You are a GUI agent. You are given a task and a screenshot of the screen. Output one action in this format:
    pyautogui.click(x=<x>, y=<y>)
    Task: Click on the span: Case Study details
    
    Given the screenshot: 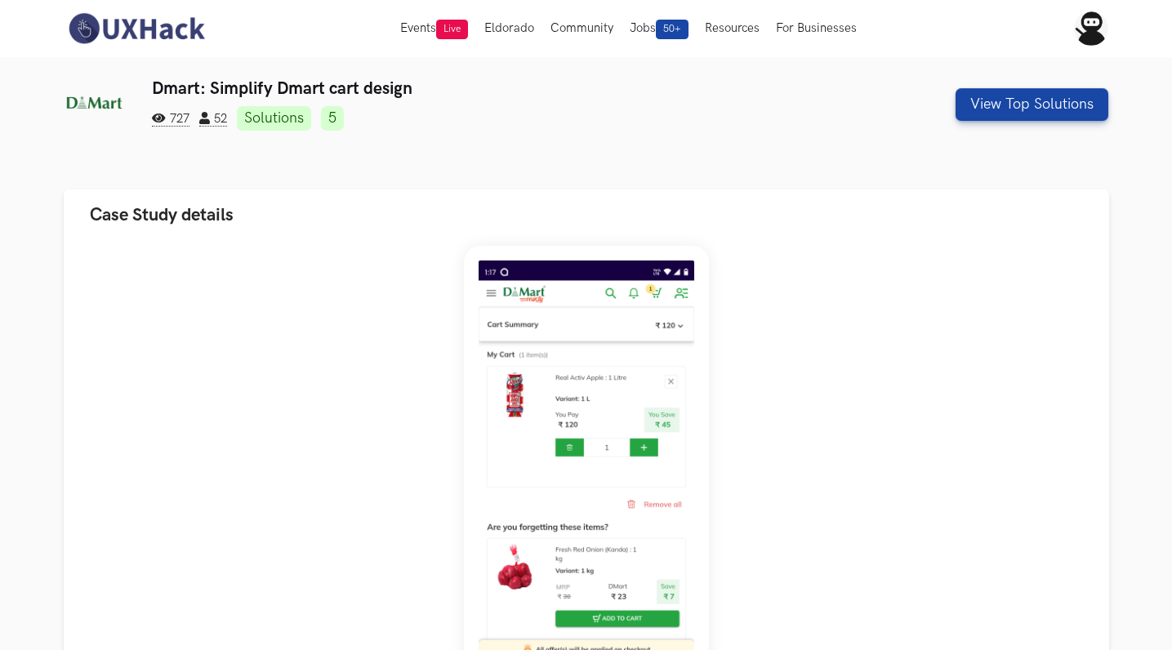 What is the action you would take?
    pyautogui.click(x=162, y=215)
    